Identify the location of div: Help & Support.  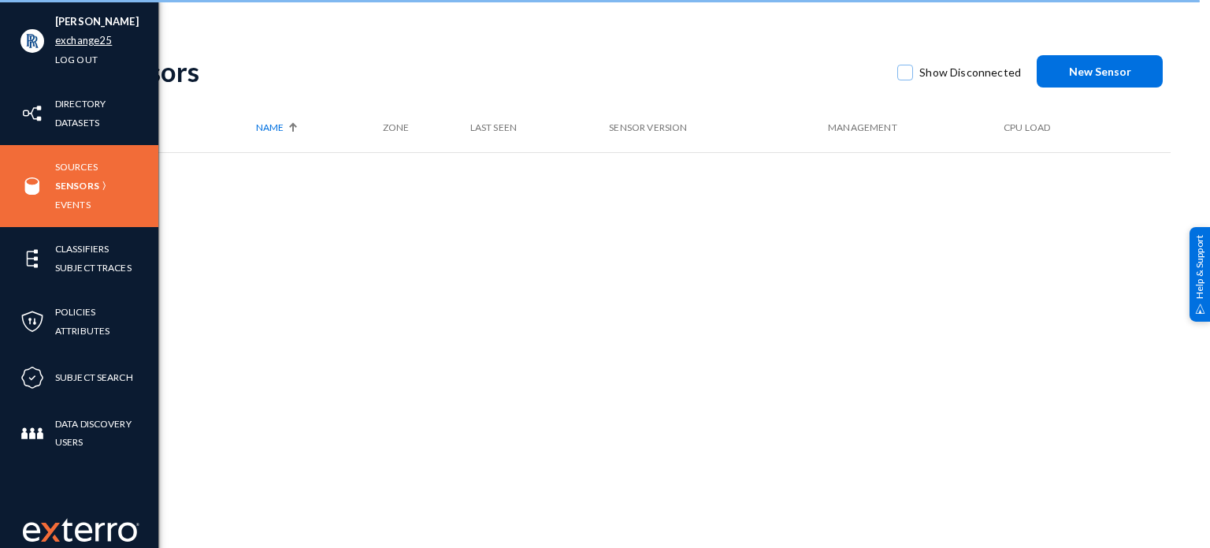
(1200, 273).